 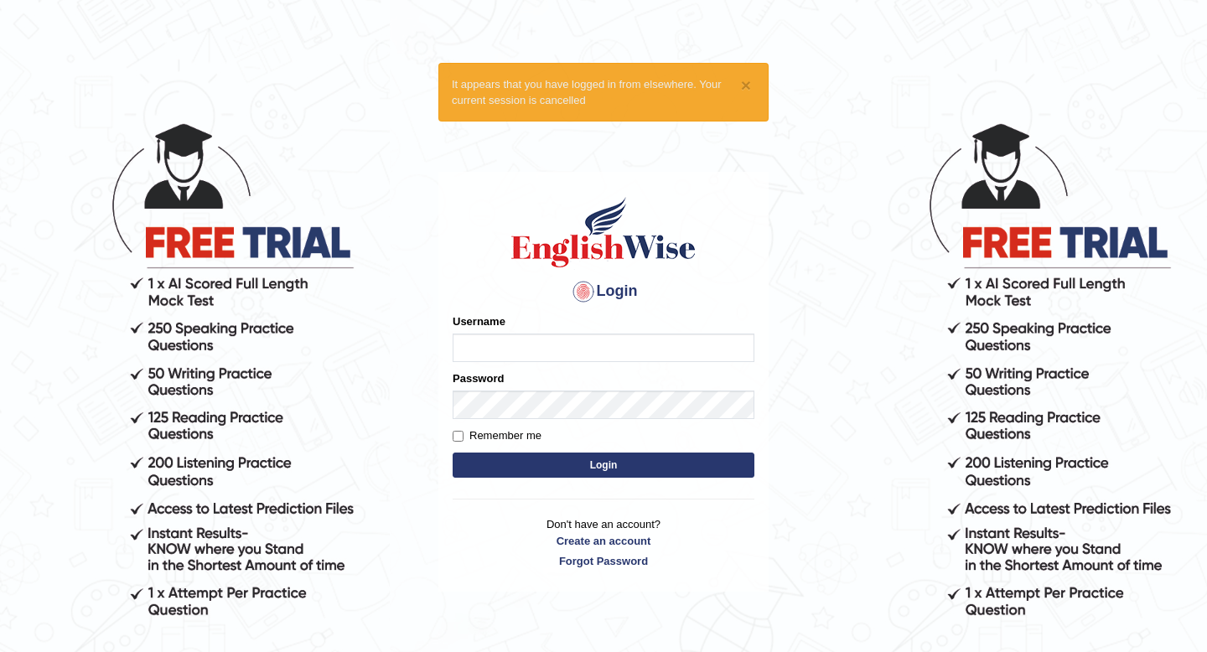 I want to click on label: Password, so click(x=478, y=378).